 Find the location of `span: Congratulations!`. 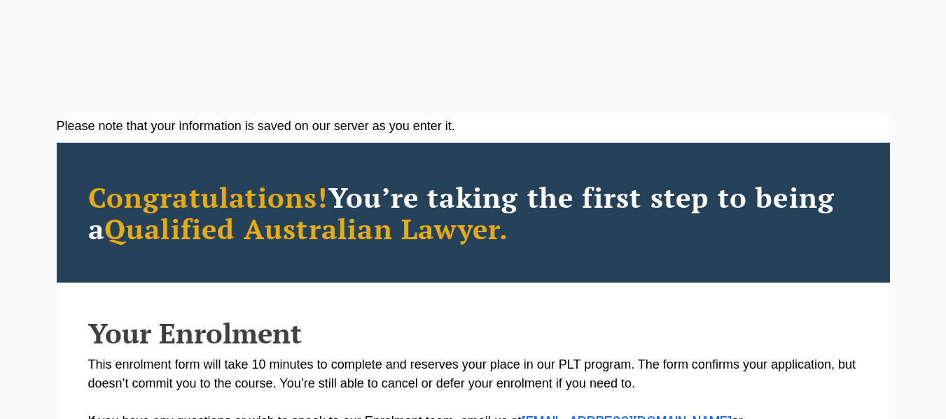

span: Congratulations! is located at coordinates (208, 197).